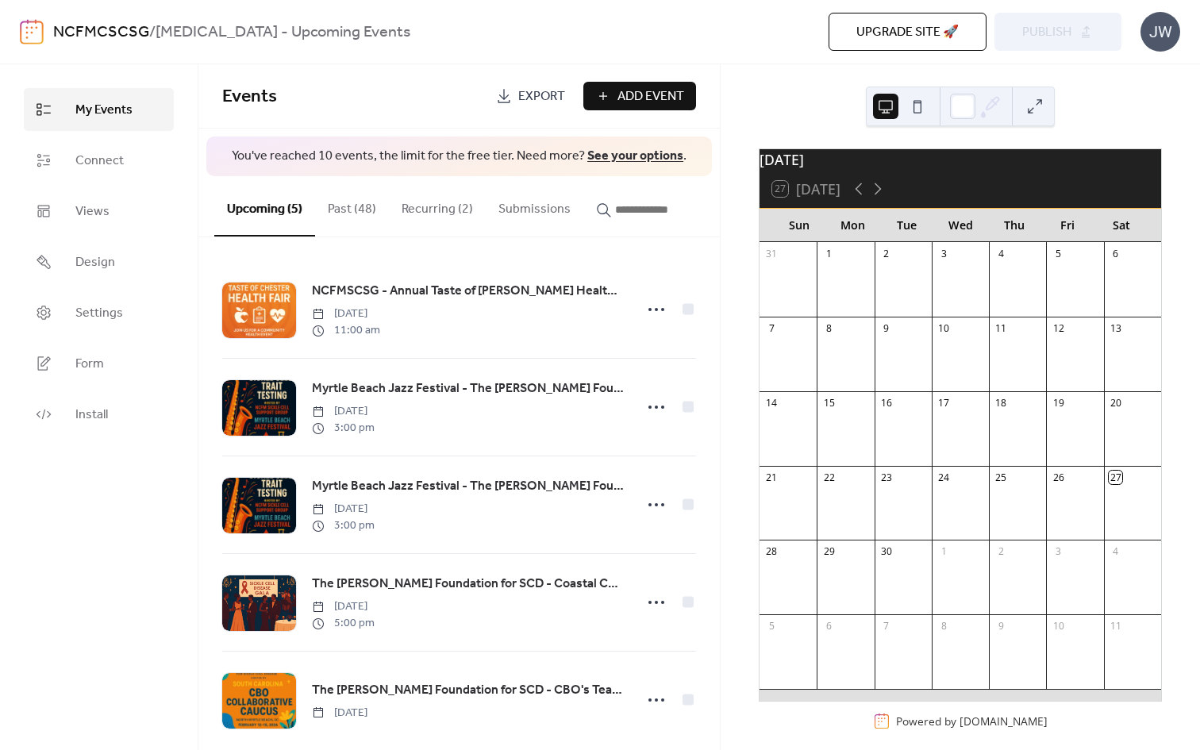  What do you see at coordinates (772, 552) in the screenshot?
I see `div: 28` at bounding box center [772, 552].